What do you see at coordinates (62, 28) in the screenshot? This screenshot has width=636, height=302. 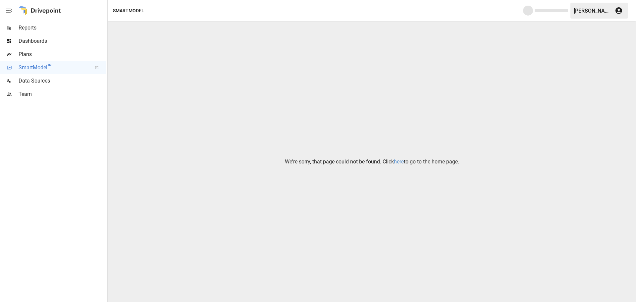 I see `span: Reports` at bounding box center [62, 28].